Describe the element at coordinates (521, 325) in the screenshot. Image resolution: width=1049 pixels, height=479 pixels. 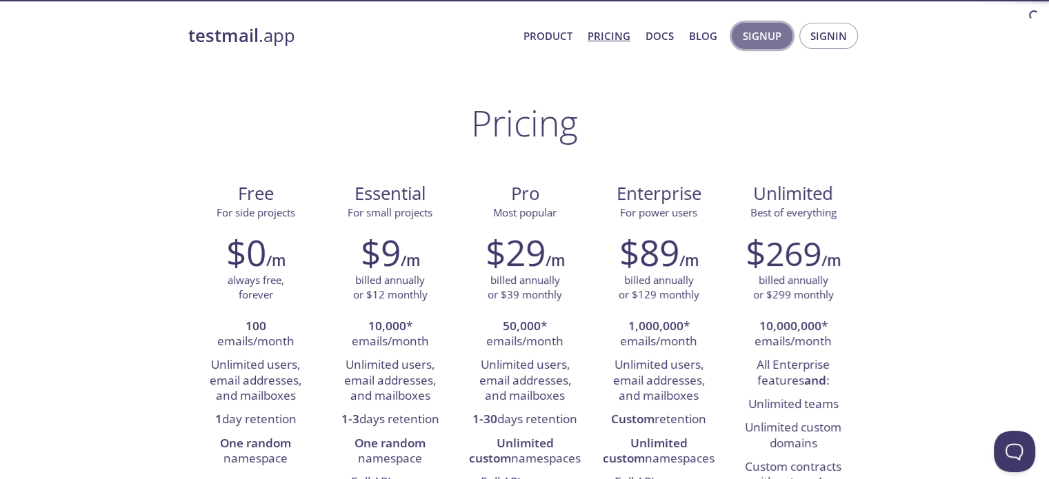
I see `strong: 50,000` at that location.